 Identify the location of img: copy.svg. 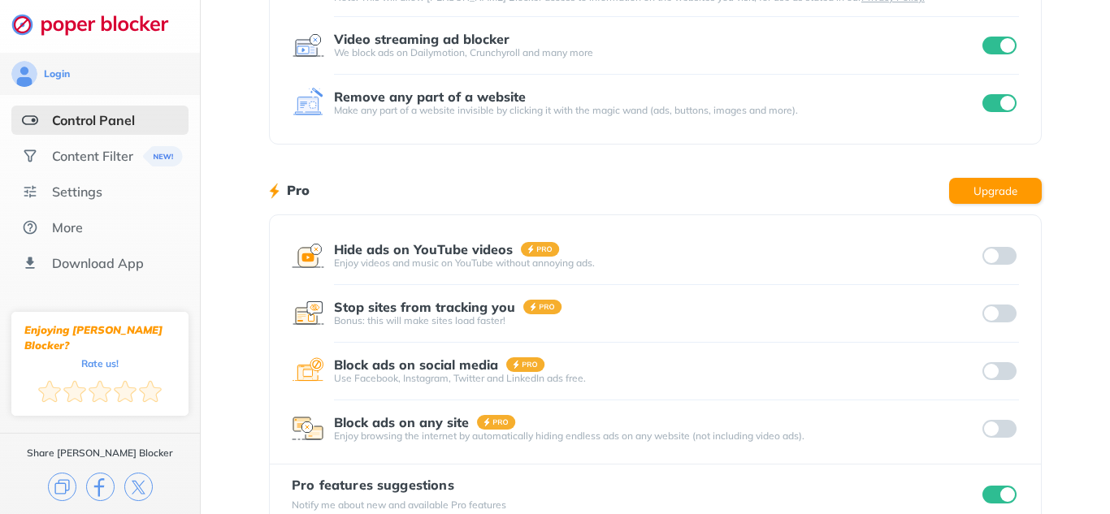
(62, 487).